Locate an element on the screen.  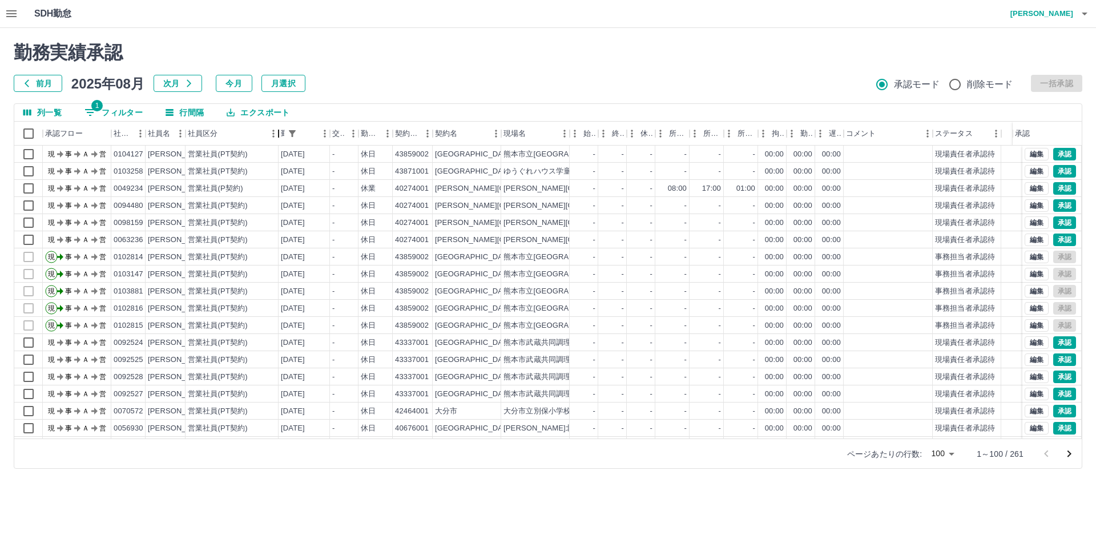
div: 0063236 is located at coordinates (128, 240).